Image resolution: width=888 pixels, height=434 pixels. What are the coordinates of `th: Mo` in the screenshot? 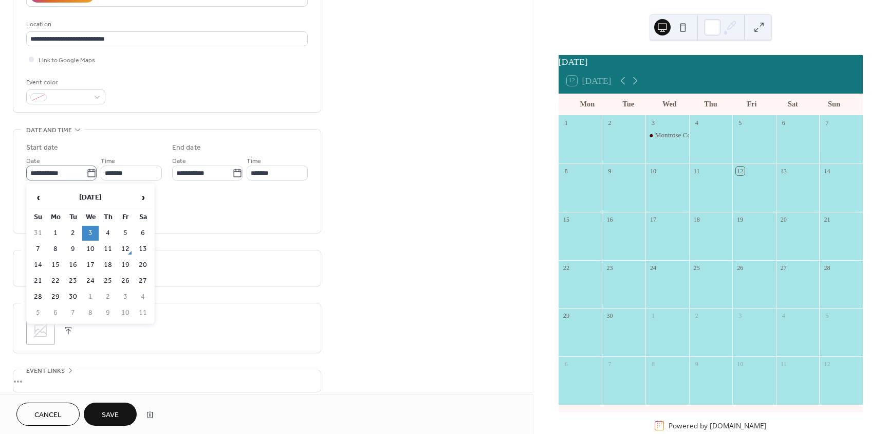 It's located at (56, 217).